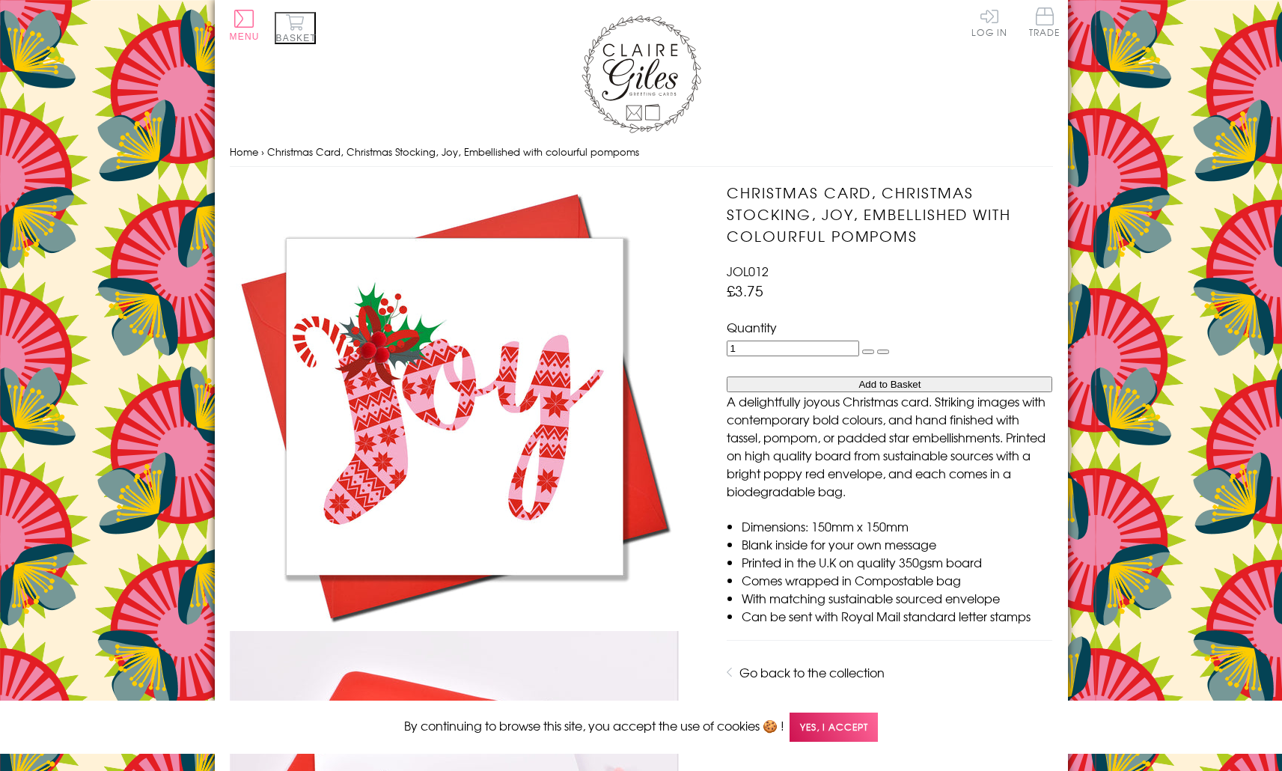 Image resolution: width=1282 pixels, height=771 pixels. What do you see at coordinates (244, 151) in the screenshot?
I see `a: Home` at bounding box center [244, 151].